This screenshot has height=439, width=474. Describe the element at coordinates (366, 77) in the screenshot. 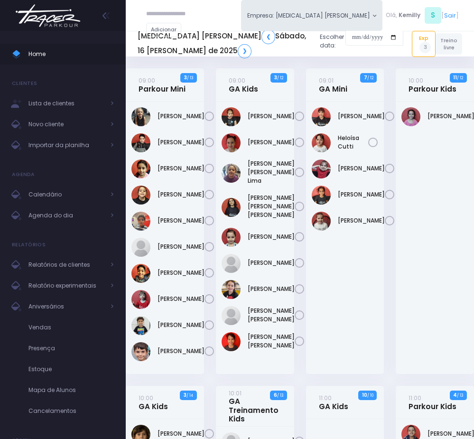

I see `strong: 7` at that location.